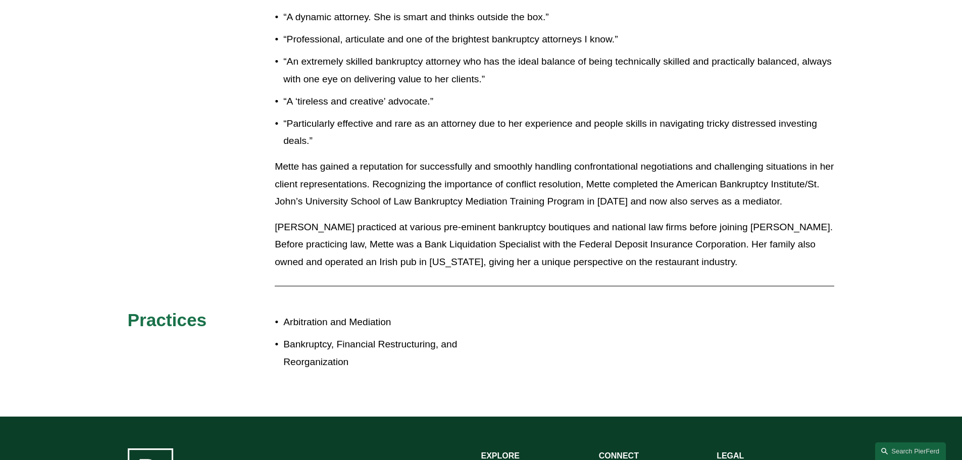  Describe the element at coordinates (730, 456) in the screenshot. I see `strong: LEGAL` at that location.